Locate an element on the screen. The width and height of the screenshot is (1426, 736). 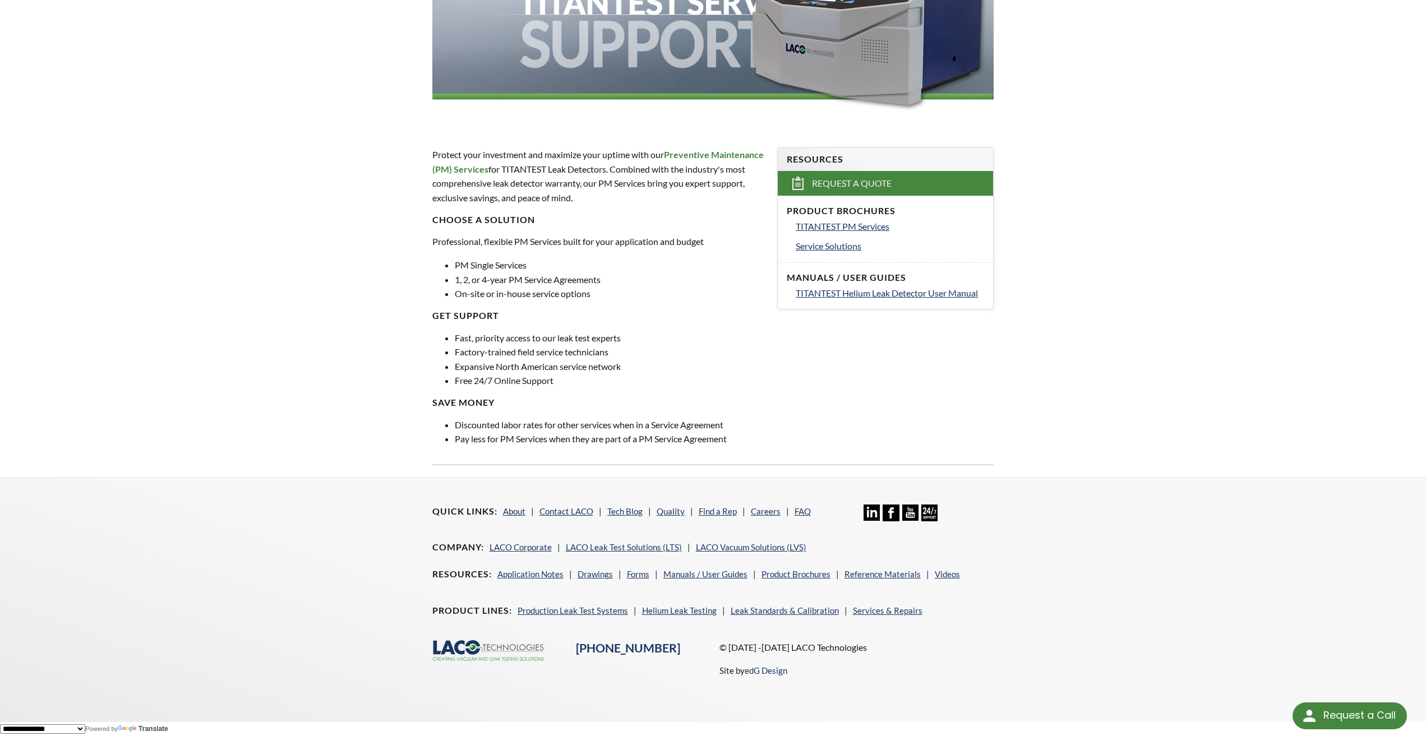
h4: Company is located at coordinates (458, 547).